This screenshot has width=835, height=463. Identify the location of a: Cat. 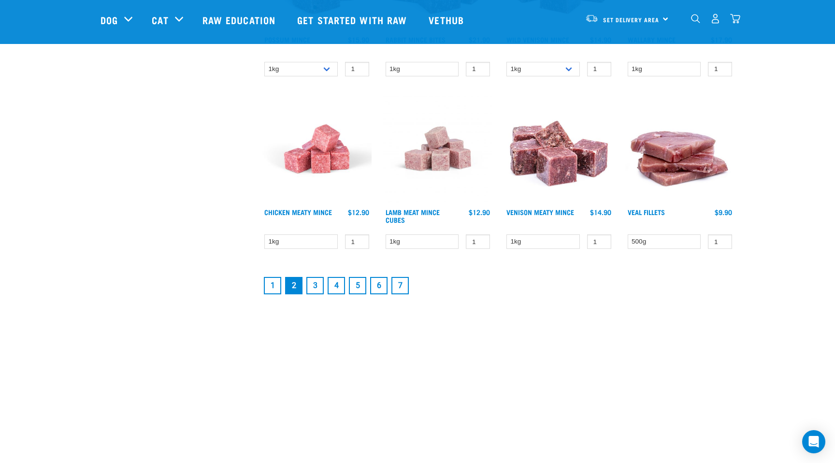
(160, 20).